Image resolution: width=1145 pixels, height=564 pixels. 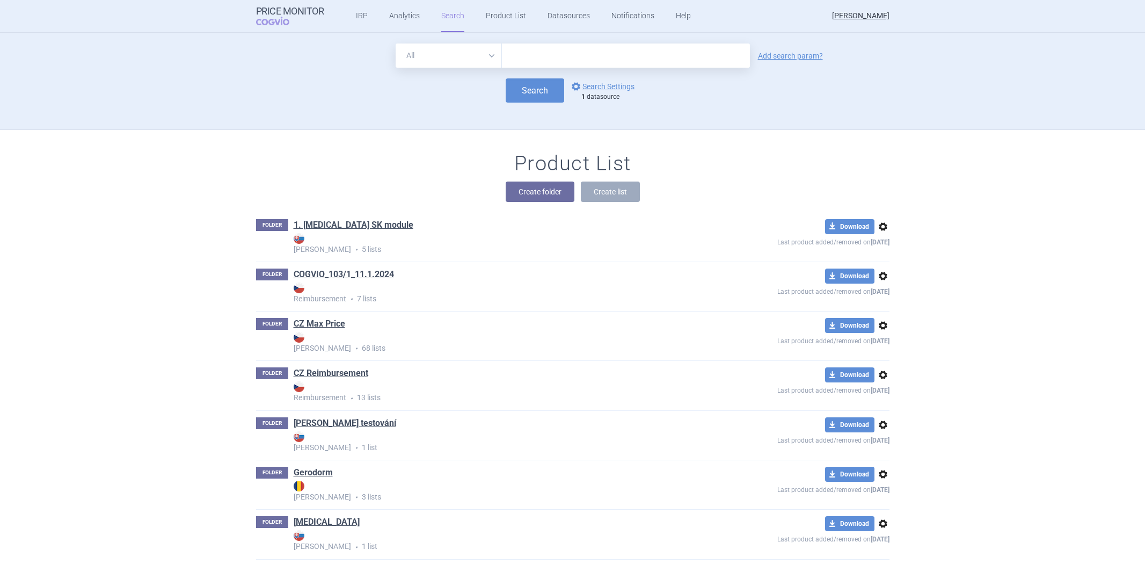 I want to click on a: CZ Reimbursement, so click(x=331, y=373).